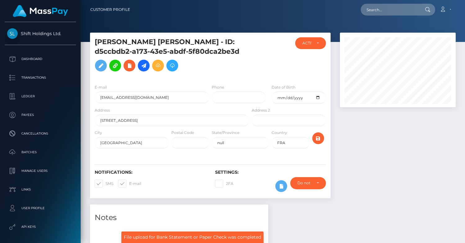  Describe the element at coordinates (98, 133) in the screenshot. I see `label: City` at that location.